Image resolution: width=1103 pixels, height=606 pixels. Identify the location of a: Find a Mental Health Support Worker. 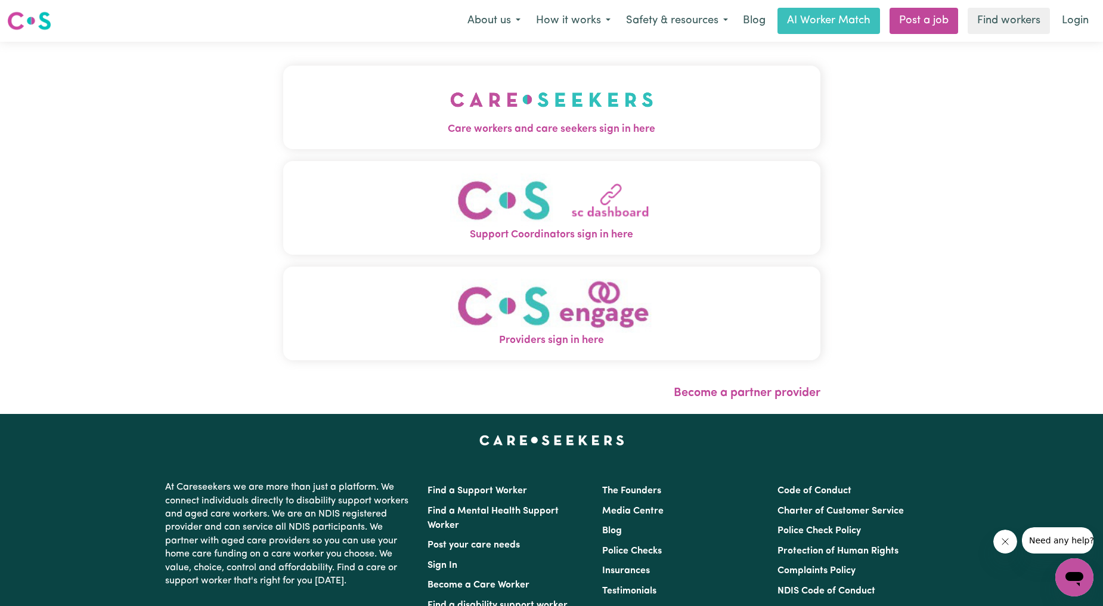
(493, 518).